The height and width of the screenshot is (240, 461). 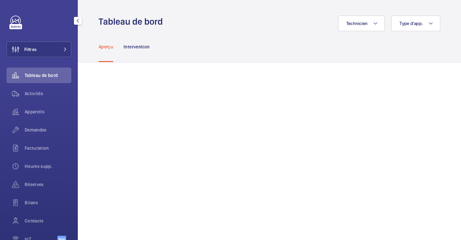 I want to click on span: Contacts, so click(x=48, y=221).